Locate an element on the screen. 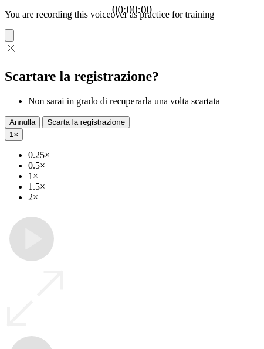 This screenshot has width=264, height=349. a: 00:00:00 is located at coordinates (132, 10).